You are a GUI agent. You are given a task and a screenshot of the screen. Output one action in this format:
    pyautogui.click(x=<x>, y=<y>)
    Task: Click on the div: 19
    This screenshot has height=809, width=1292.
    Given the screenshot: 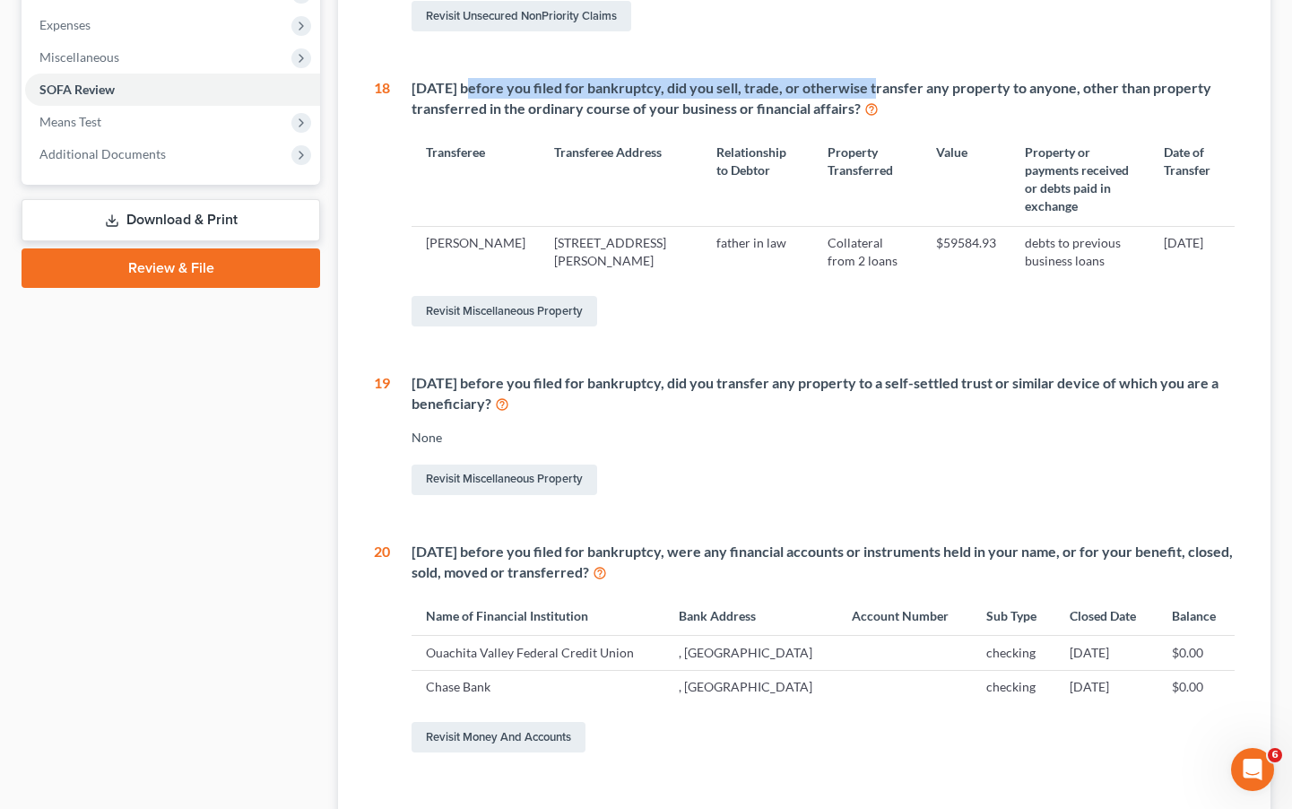 What is the action you would take?
    pyautogui.click(x=382, y=436)
    